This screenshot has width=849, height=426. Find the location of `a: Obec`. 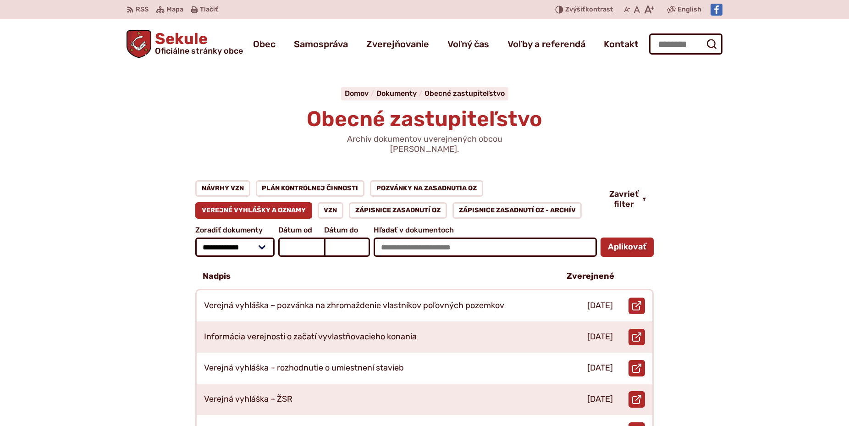

a: Obec is located at coordinates (264, 44).